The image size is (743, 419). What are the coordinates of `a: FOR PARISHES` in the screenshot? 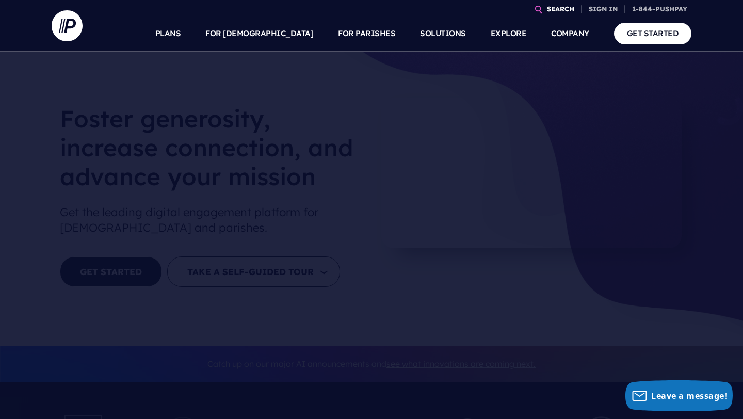 It's located at (367, 34).